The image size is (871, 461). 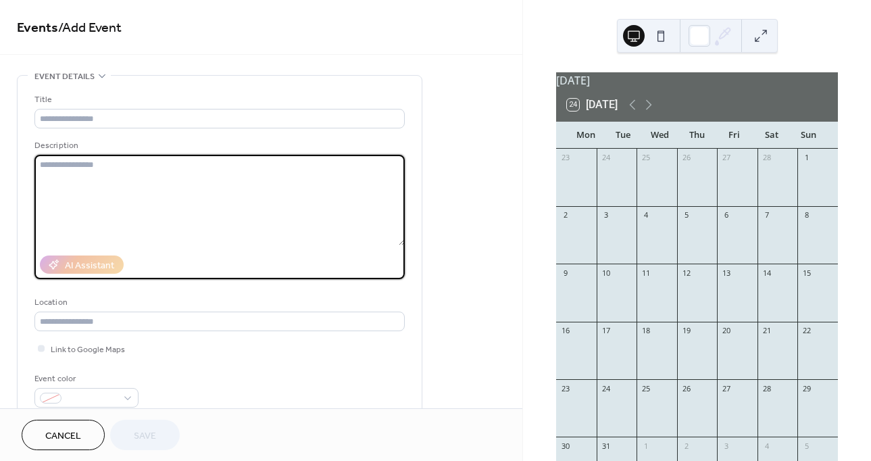 What do you see at coordinates (726, 272) in the screenshot?
I see `div: 13` at bounding box center [726, 272].